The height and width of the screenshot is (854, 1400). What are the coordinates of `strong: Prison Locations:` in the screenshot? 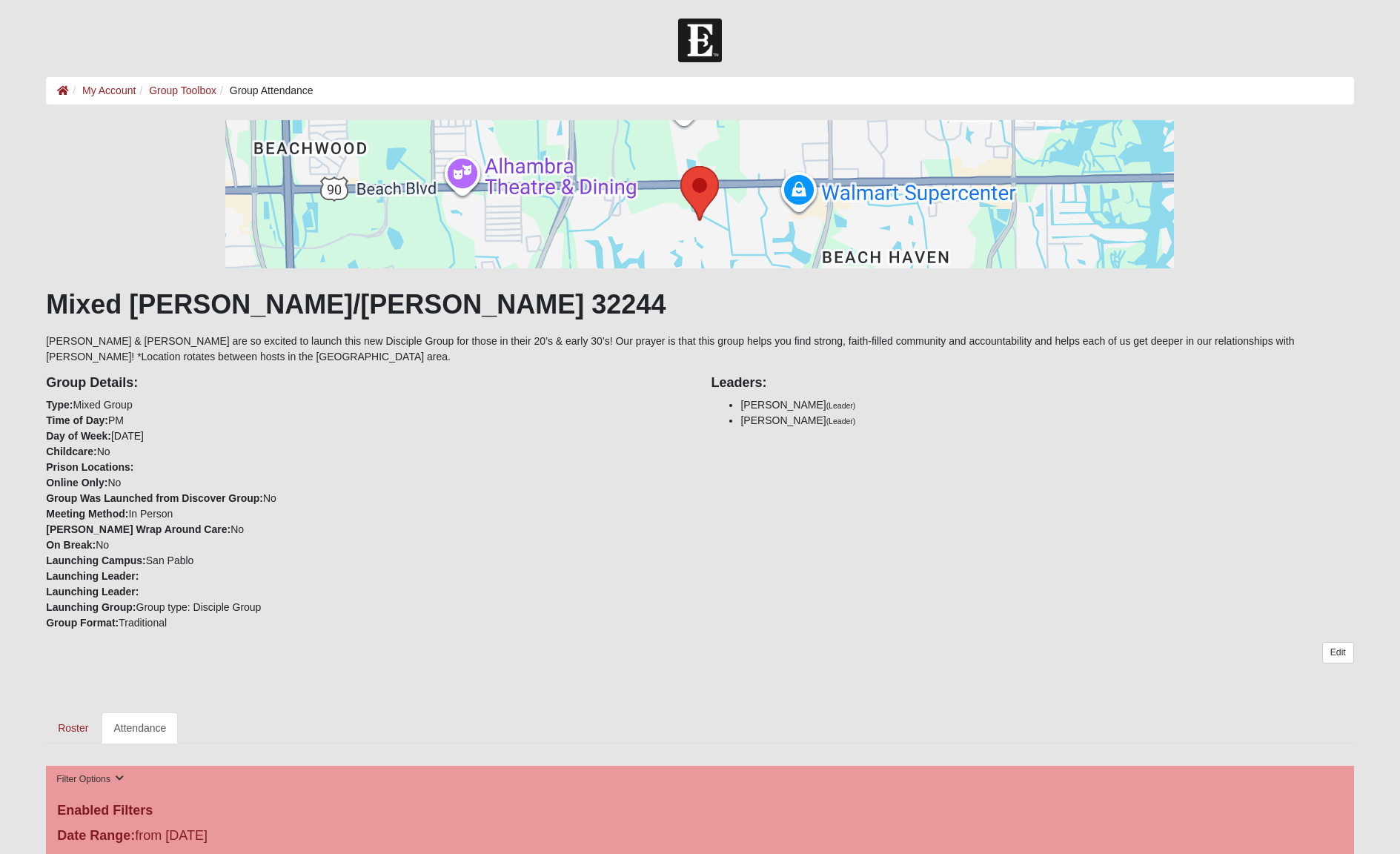 It's located at (89, 467).